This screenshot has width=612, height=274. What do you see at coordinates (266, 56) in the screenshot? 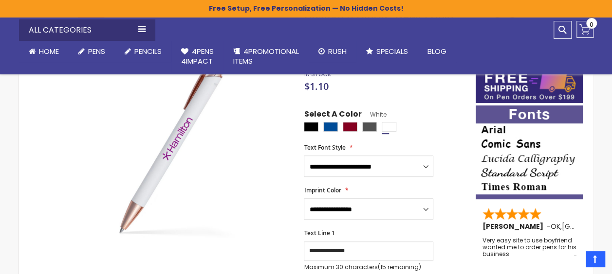
I see `a: 4PROMOTIONALITEMS` at bounding box center [266, 56].